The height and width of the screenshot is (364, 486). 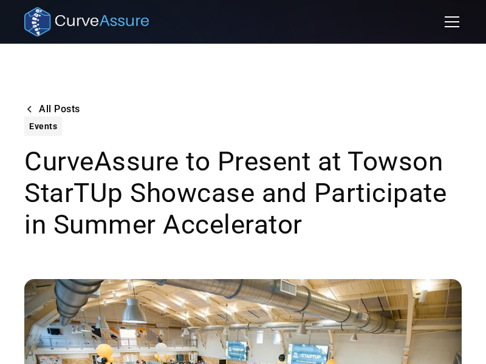 What do you see at coordinates (59, 109) in the screenshot?
I see `div: All Posts` at bounding box center [59, 109].